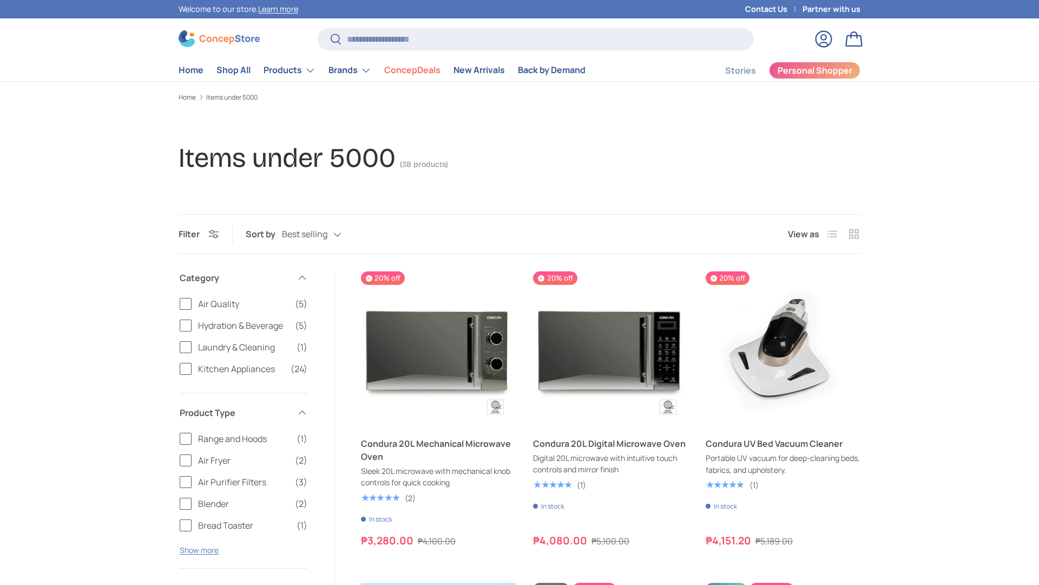  What do you see at coordinates (305, 234) in the screenshot?
I see `span: Best selling` at bounding box center [305, 234].